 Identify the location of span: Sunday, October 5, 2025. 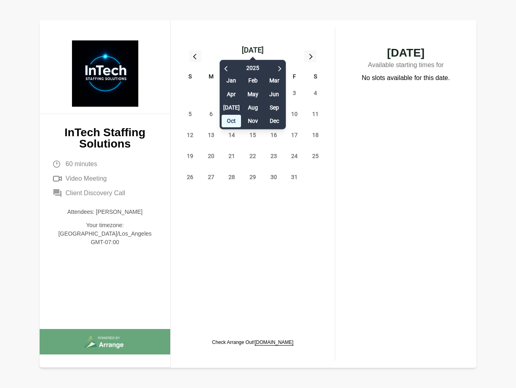
(190, 114).